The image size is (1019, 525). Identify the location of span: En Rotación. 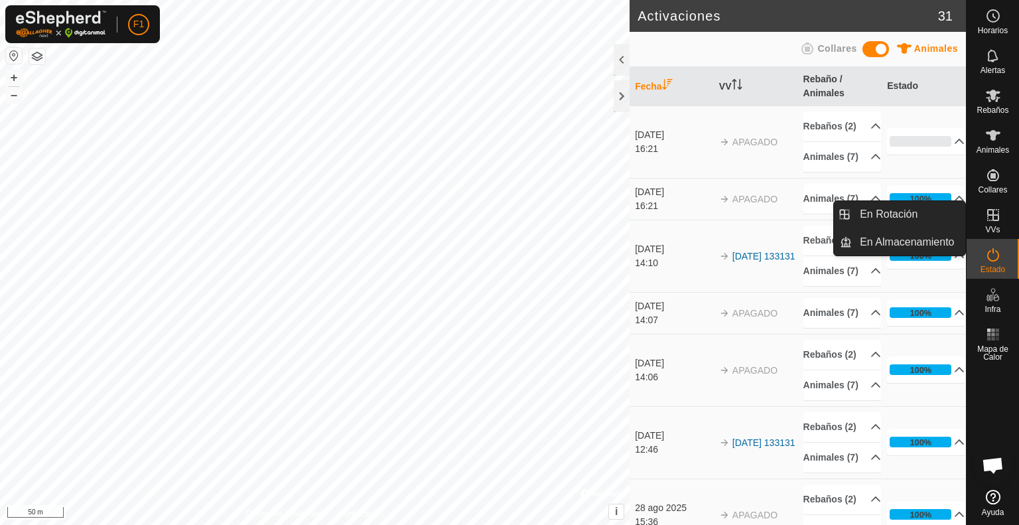
(889, 214).